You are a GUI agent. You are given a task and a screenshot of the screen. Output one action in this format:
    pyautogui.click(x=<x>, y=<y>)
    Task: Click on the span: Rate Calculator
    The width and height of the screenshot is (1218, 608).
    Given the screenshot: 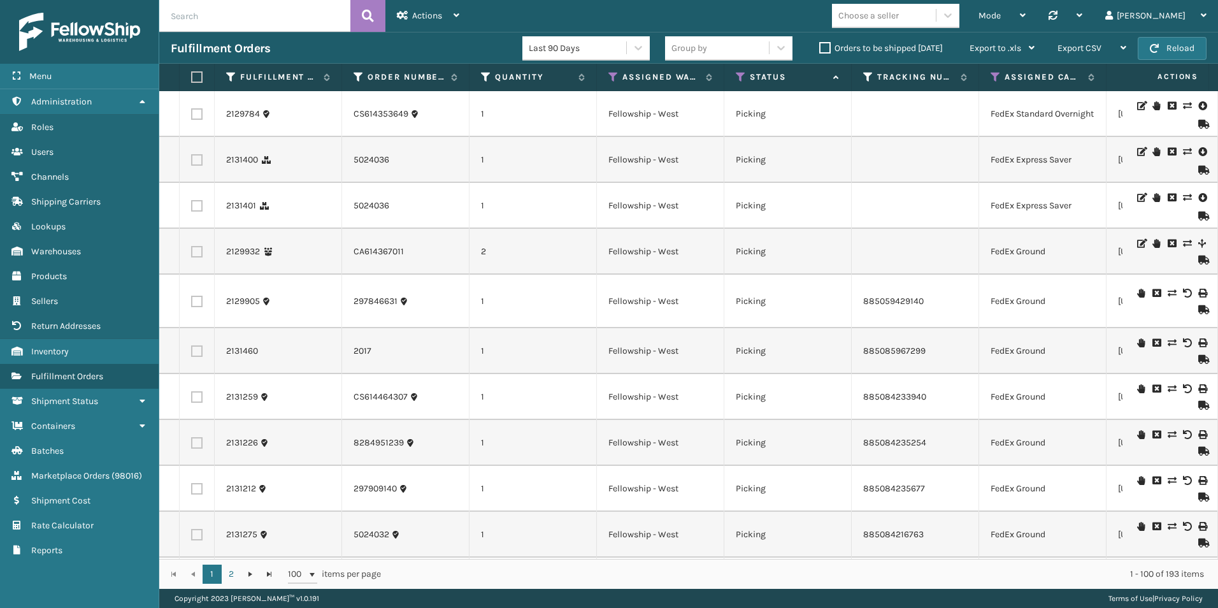 What is the action you would take?
    pyautogui.click(x=62, y=525)
    